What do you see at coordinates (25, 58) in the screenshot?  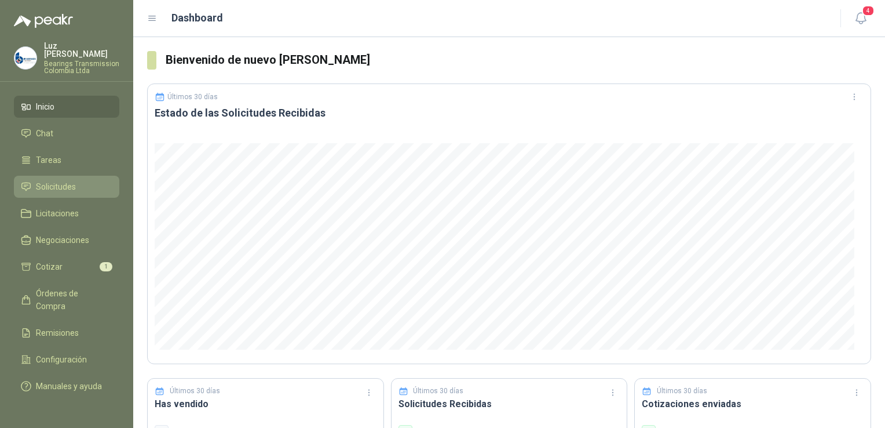 I see `img: Company Logo` at bounding box center [25, 58].